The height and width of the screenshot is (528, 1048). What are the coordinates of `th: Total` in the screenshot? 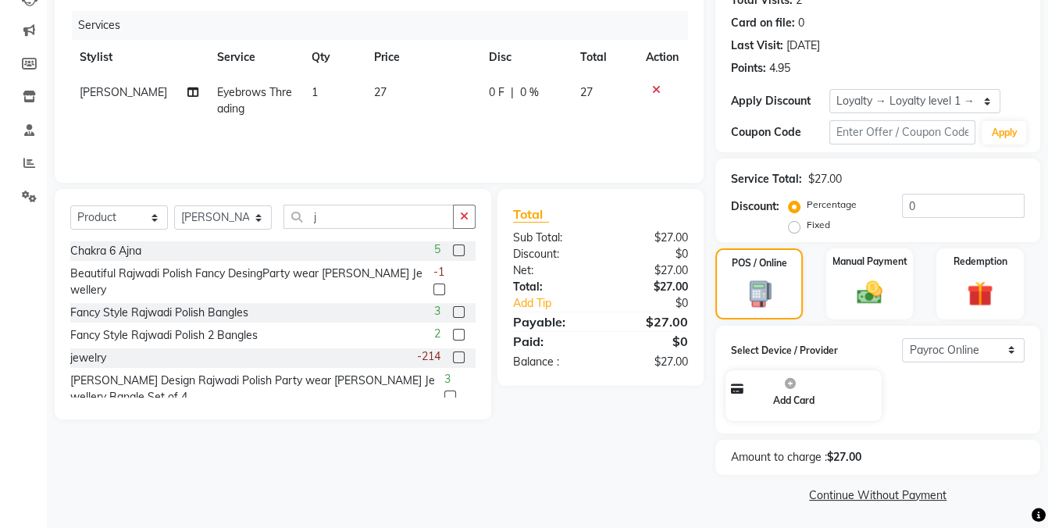 It's located at (604, 57).